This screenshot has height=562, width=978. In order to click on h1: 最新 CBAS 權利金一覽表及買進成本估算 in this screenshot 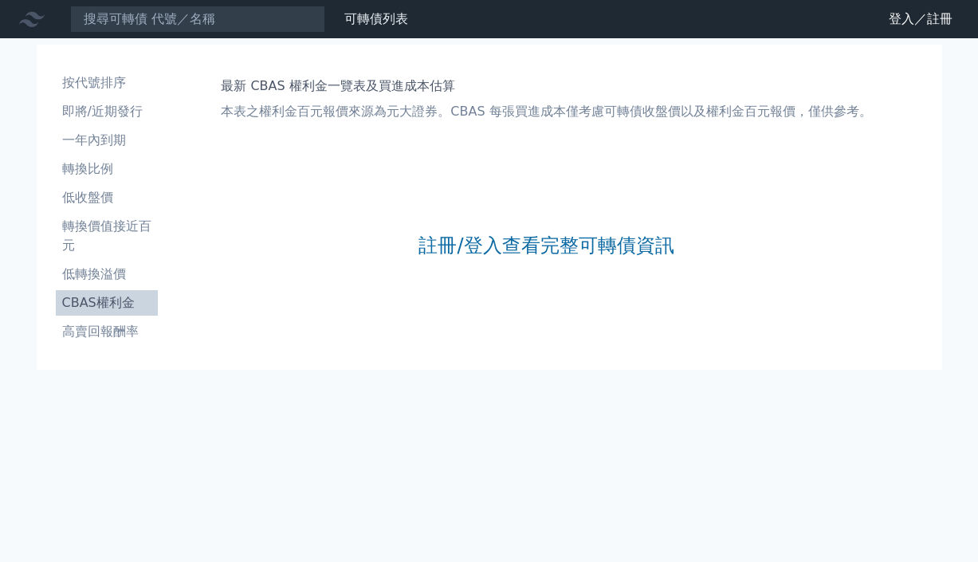, I will do `click(546, 86)`.